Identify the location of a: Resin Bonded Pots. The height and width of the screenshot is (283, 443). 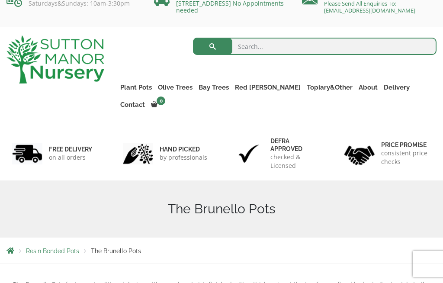
(52, 251).